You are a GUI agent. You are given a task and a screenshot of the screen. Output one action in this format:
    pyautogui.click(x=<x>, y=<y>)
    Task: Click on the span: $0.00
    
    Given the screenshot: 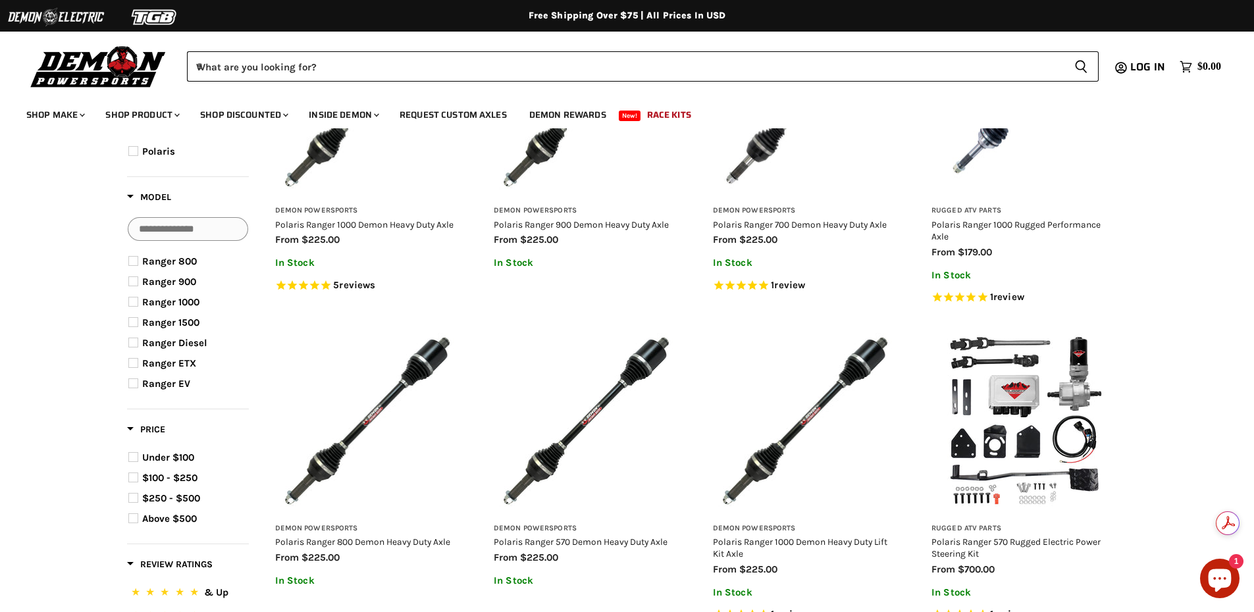 What is the action you would take?
    pyautogui.click(x=1209, y=66)
    